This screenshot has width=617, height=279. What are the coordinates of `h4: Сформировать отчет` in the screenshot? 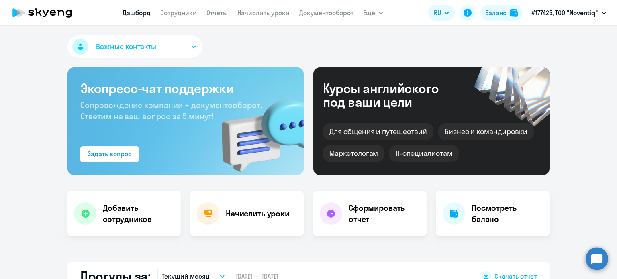 It's located at (384, 214).